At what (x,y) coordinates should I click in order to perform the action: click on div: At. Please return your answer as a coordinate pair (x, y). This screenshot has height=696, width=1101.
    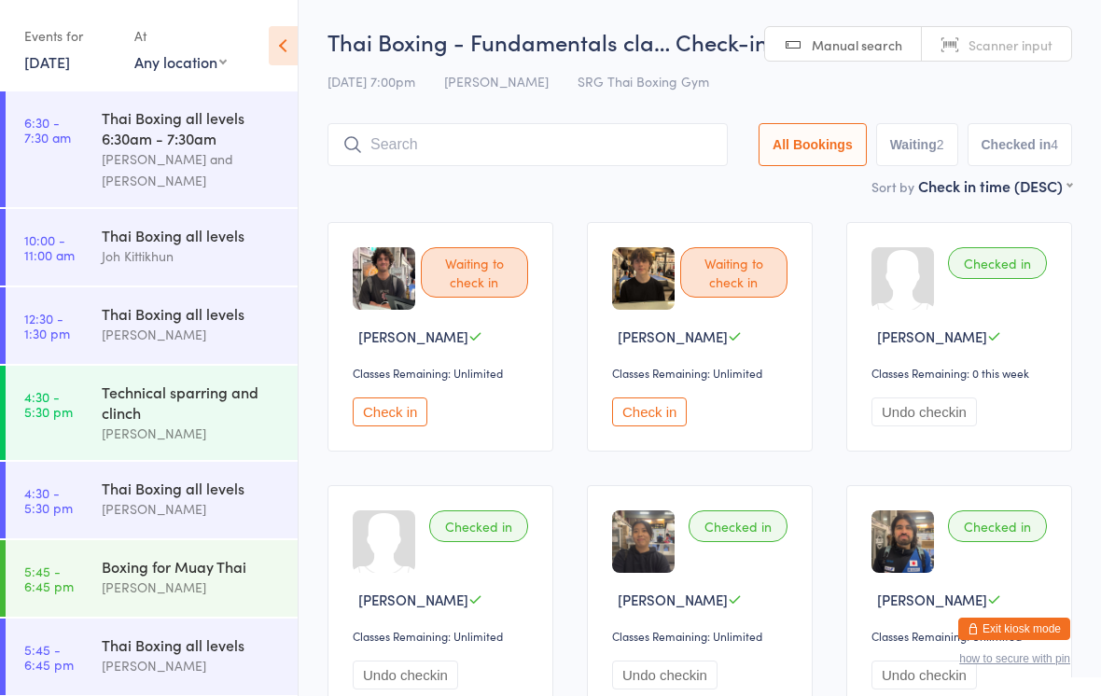
    Looking at the image, I should click on (180, 35).